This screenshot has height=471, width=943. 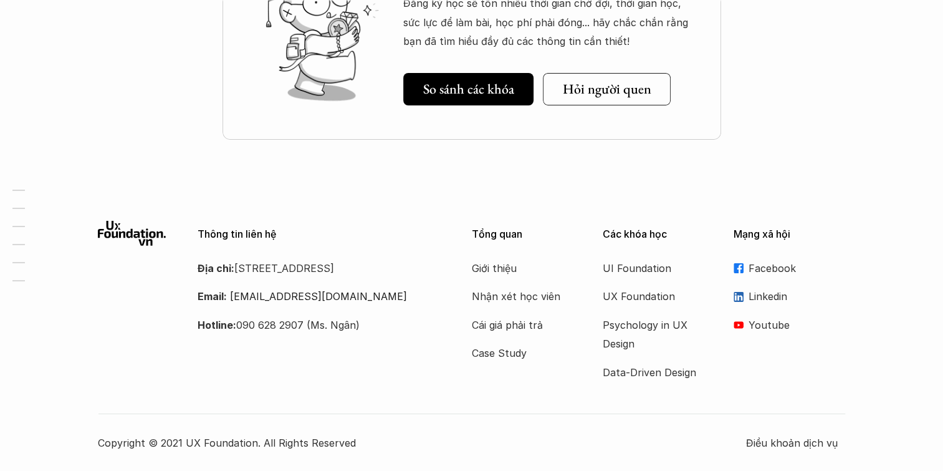 I want to click on a: Điều khoản dịch vụ, so click(x=796, y=443).